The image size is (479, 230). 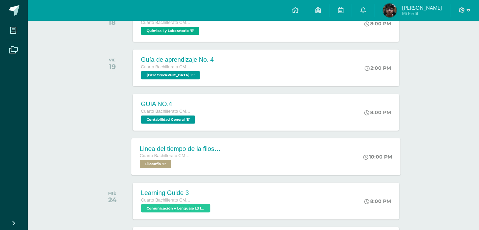 What do you see at coordinates (112, 193) in the screenshot?
I see `div: MIÉ` at bounding box center [112, 193].